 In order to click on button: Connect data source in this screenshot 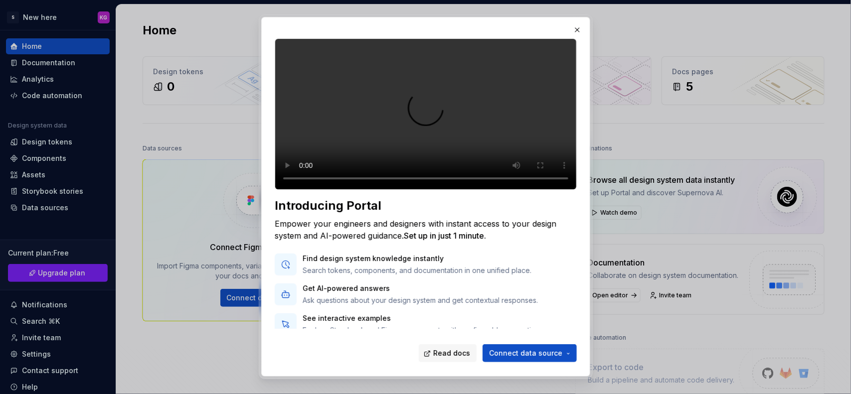, I will do `click(529, 354)`.